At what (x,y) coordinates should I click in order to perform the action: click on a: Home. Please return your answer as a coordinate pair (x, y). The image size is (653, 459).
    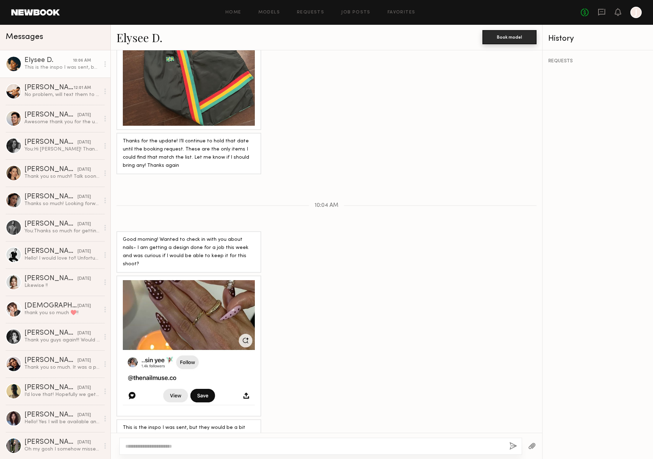
    Looking at the image, I should click on (233, 12).